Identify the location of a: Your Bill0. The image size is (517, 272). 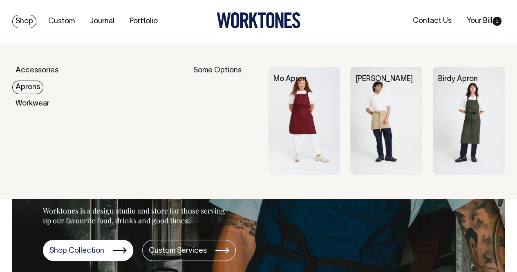
(484, 21).